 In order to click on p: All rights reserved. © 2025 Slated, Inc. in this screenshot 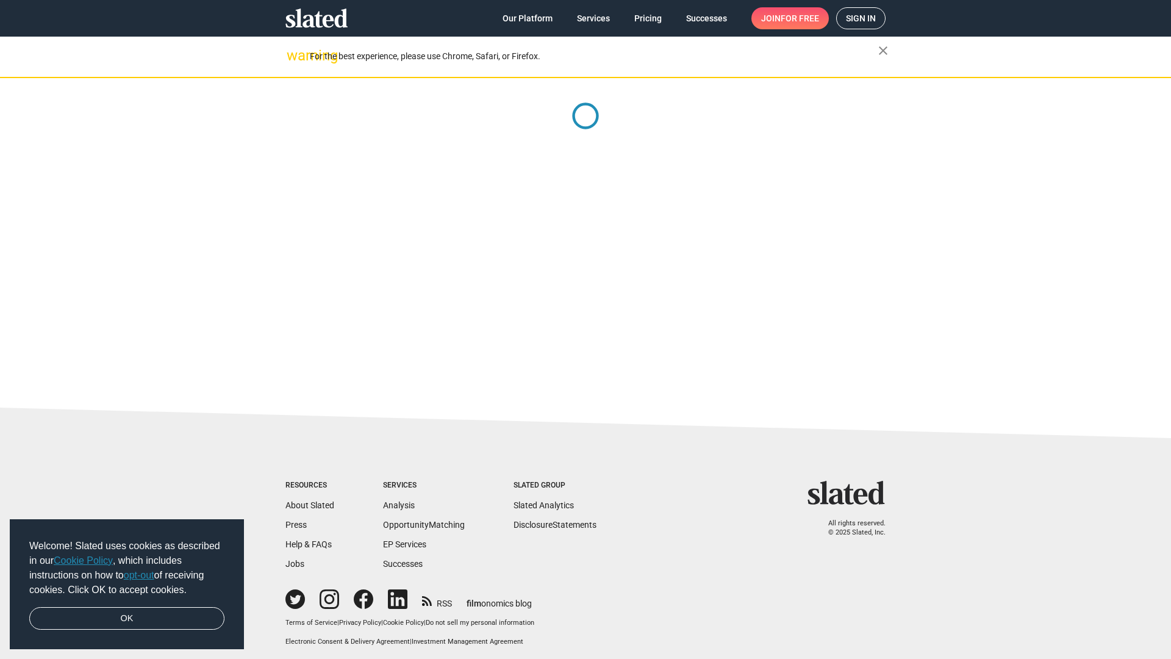, I will do `click(850, 527)`.